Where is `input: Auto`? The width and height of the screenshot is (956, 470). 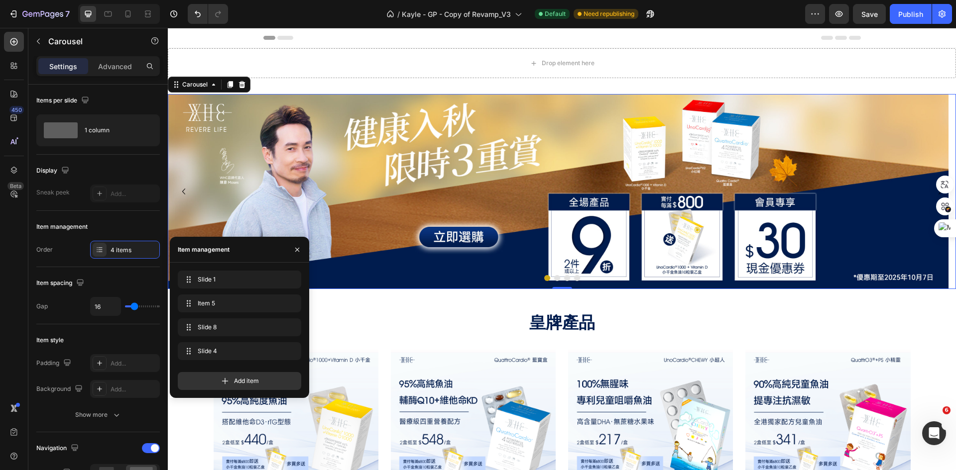 input: Auto is located at coordinates (106, 307).